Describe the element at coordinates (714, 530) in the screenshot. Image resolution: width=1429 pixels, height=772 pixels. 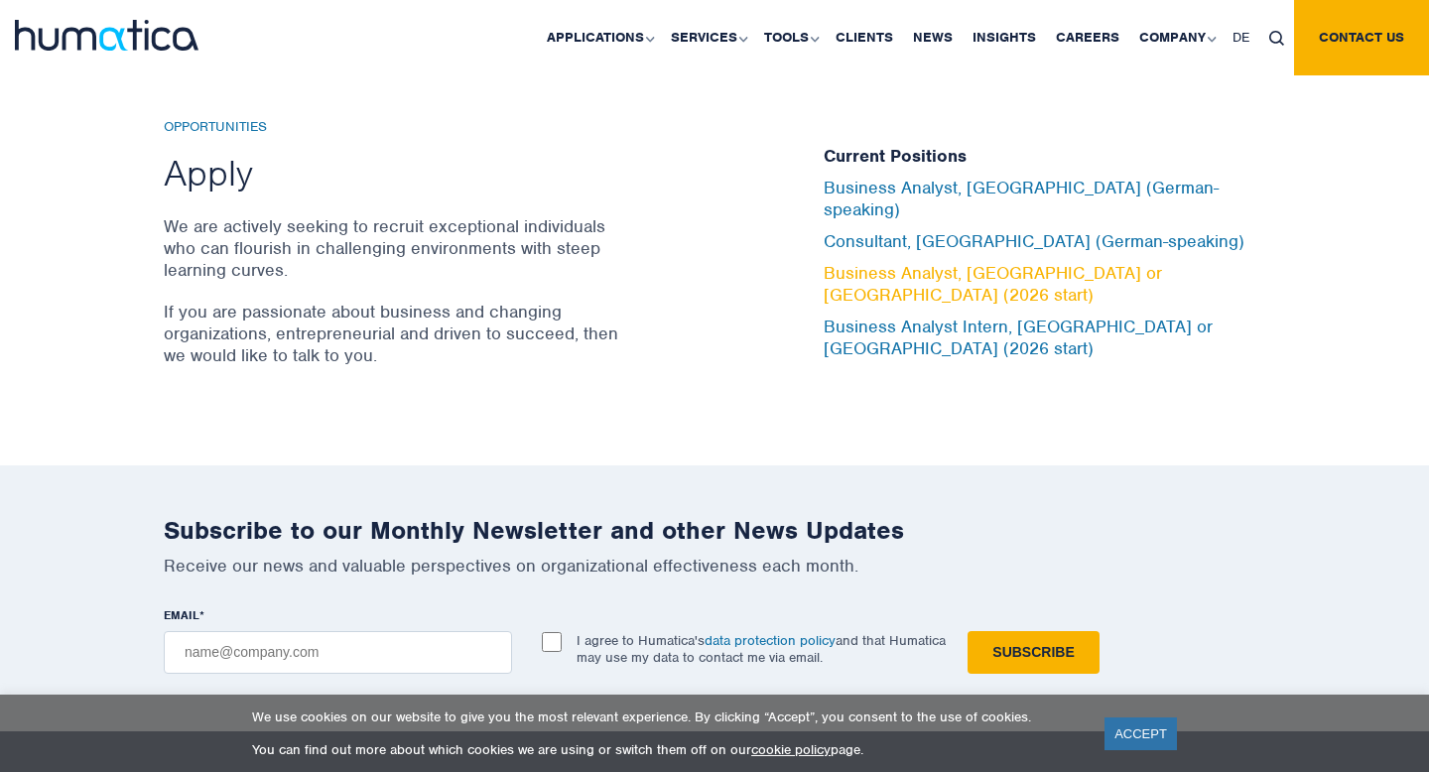
I see `h2: Subscribe to our Monthly Newsletter and other News Updates` at that location.